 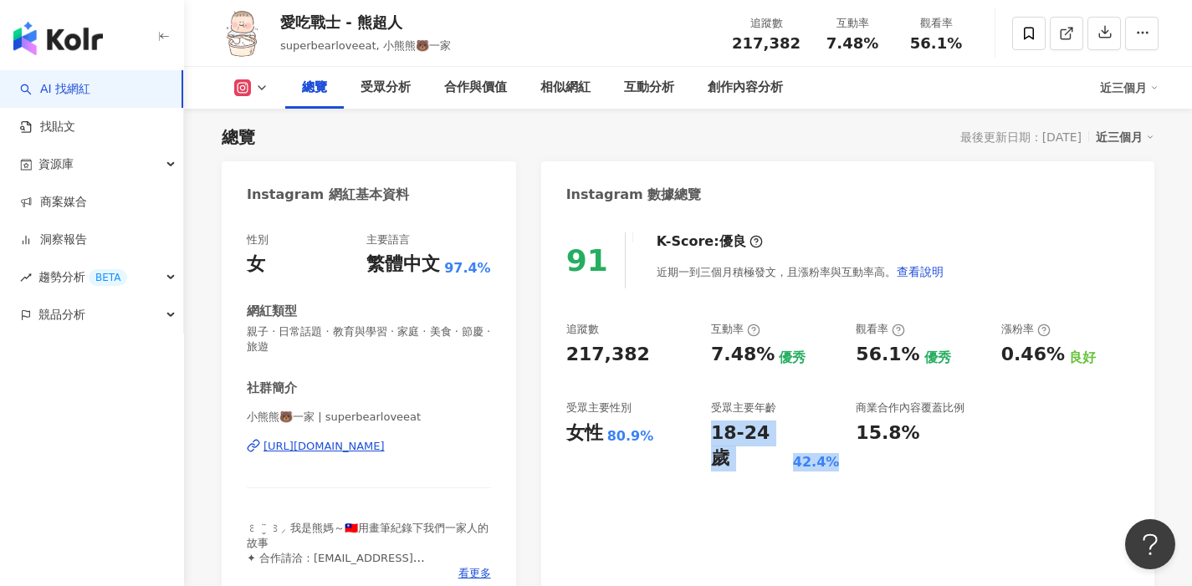 What do you see at coordinates (631, 437) in the screenshot?
I see `div: 80.9%` at bounding box center [631, 437].